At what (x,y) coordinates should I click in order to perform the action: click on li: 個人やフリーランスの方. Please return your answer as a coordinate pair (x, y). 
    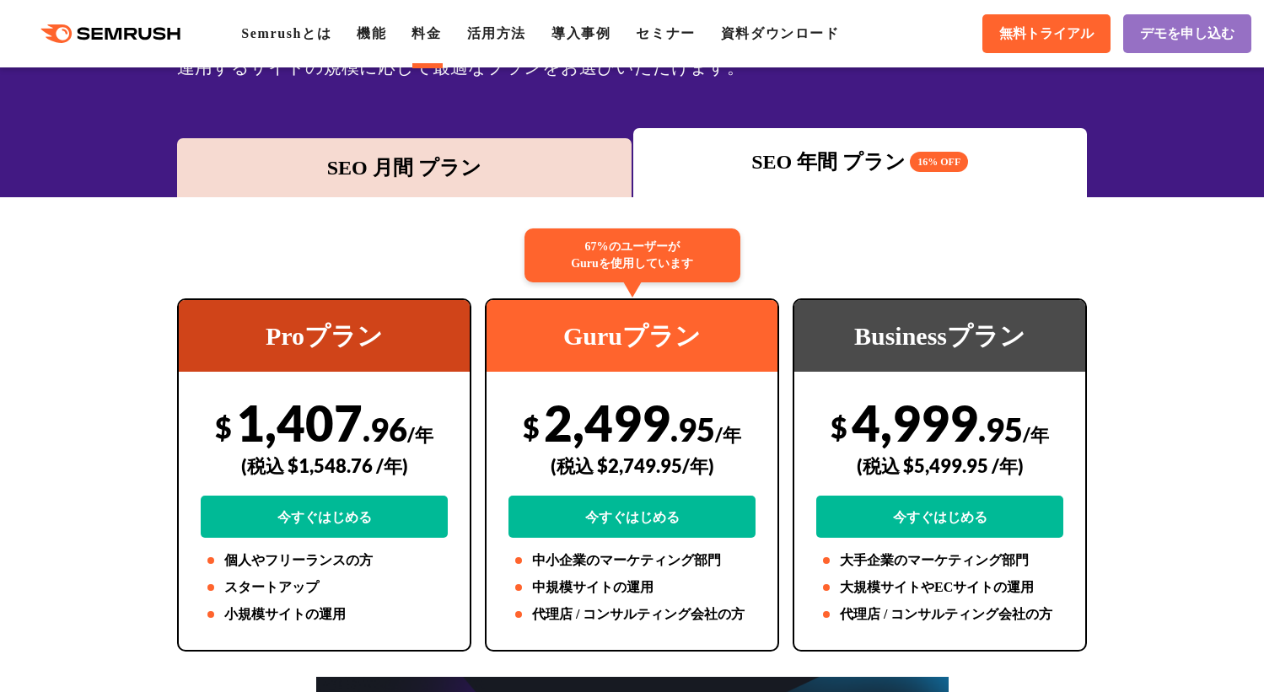
    Looking at the image, I should click on (324, 561).